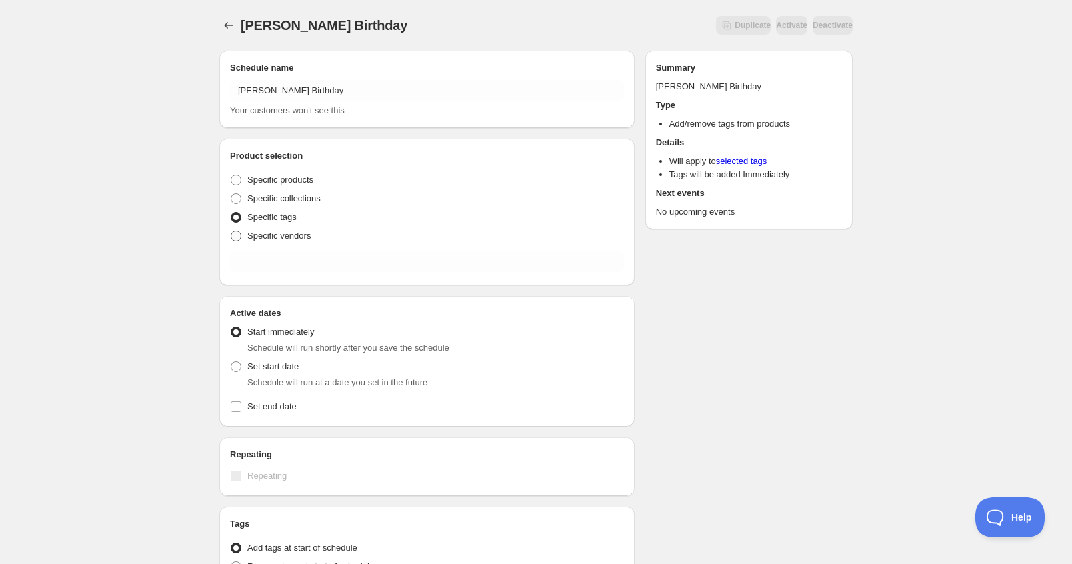  I want to click on button: Schedules, so click(229, 25).